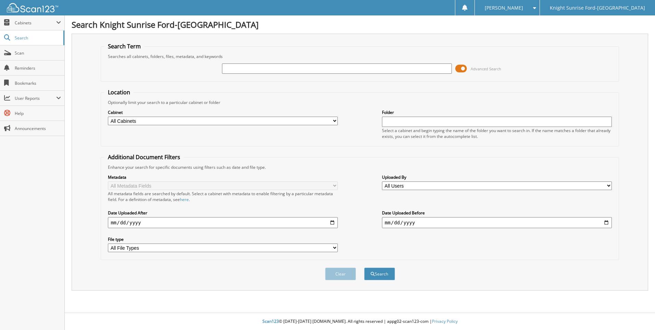 The height and width of the screenshot is (330, 655). I want to click on button: Search, so click(380, 273).